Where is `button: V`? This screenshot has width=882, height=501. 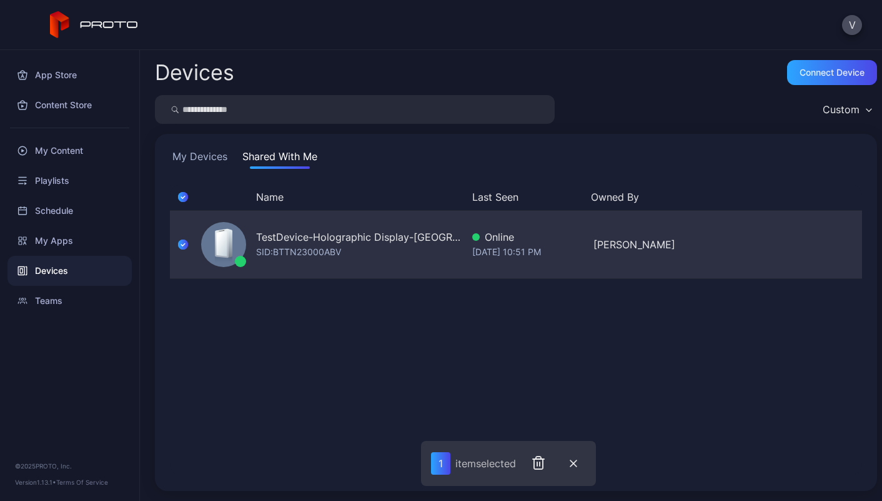
button: V is located at coordinates (852, 25).